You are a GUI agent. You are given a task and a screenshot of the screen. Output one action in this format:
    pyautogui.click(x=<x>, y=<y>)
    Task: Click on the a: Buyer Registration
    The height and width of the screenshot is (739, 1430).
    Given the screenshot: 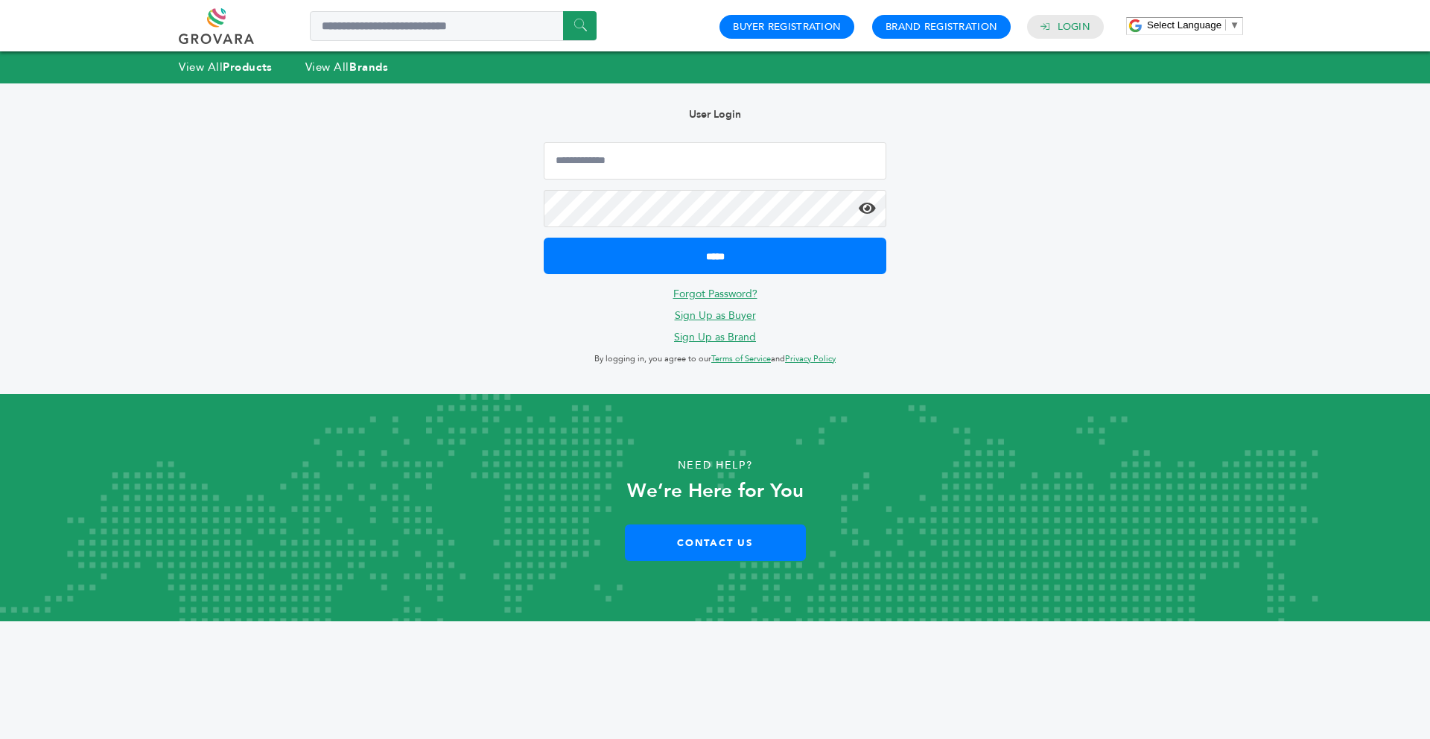 What is the action you would take?
    pyautogui.click(x=787, y=27)
    